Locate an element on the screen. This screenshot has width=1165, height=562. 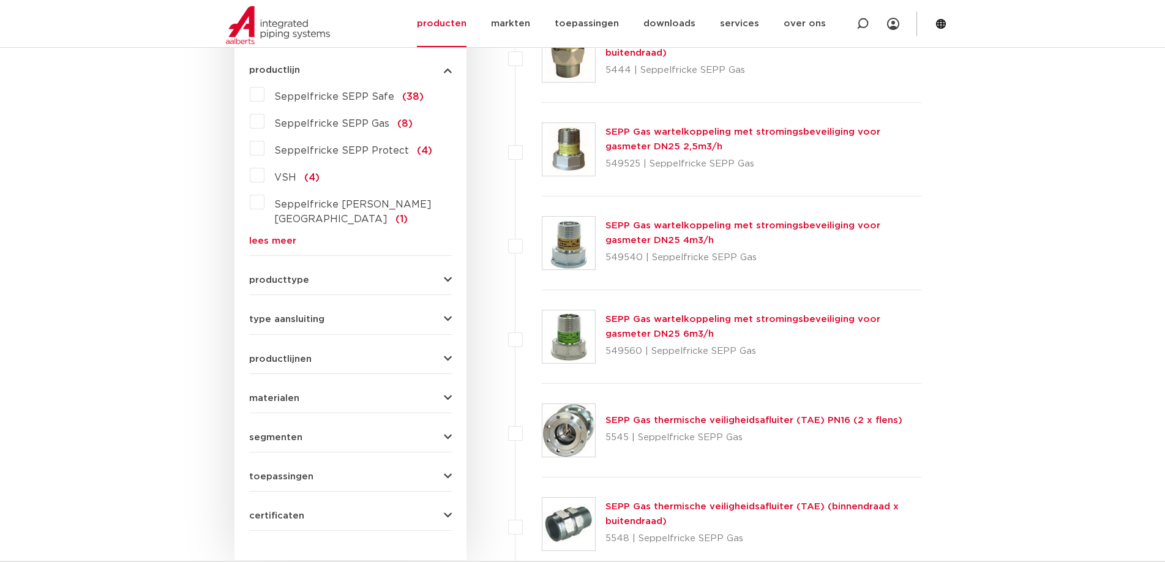
span: certificaten is located at coordinates (277, 515).